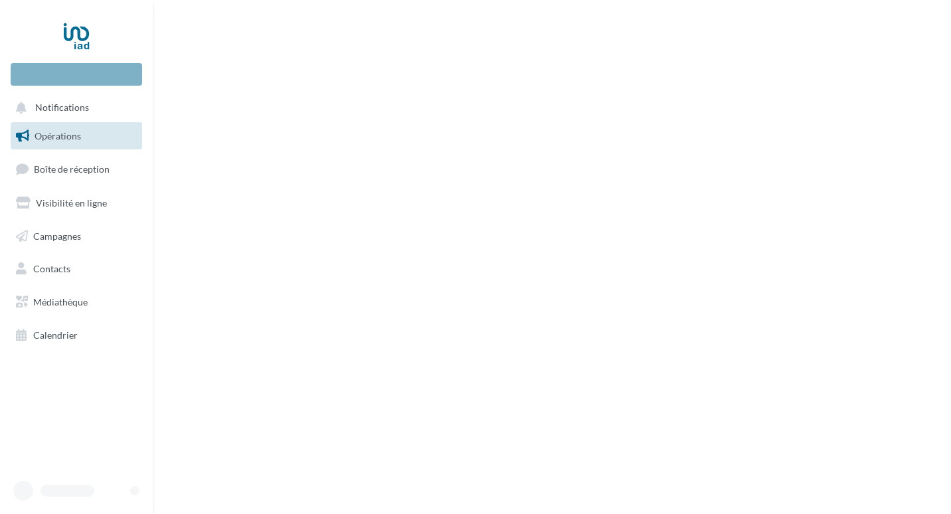 This screenshot has width=951, height=514. Describe the element at coordinates (76, 74) in the screenshot. I see `div: Nouvelle campagne` at that location.